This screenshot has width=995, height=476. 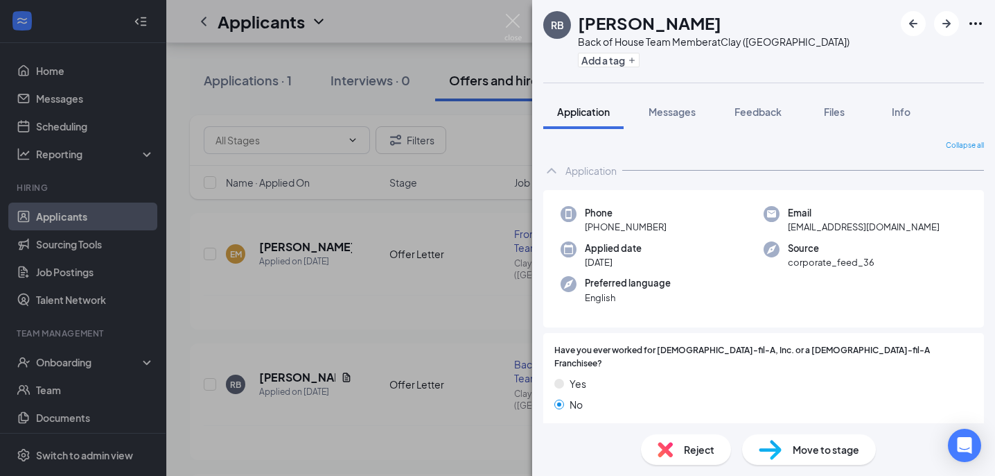 I want to click on div: RB, so click(x=557, y=25).